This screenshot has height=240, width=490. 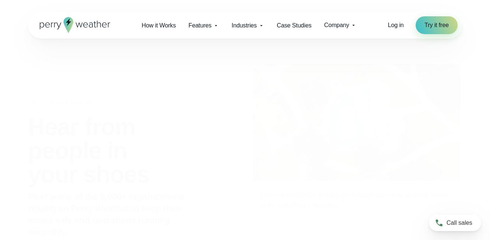 I want to click on span: How it Works, so click(x=159, y=26).